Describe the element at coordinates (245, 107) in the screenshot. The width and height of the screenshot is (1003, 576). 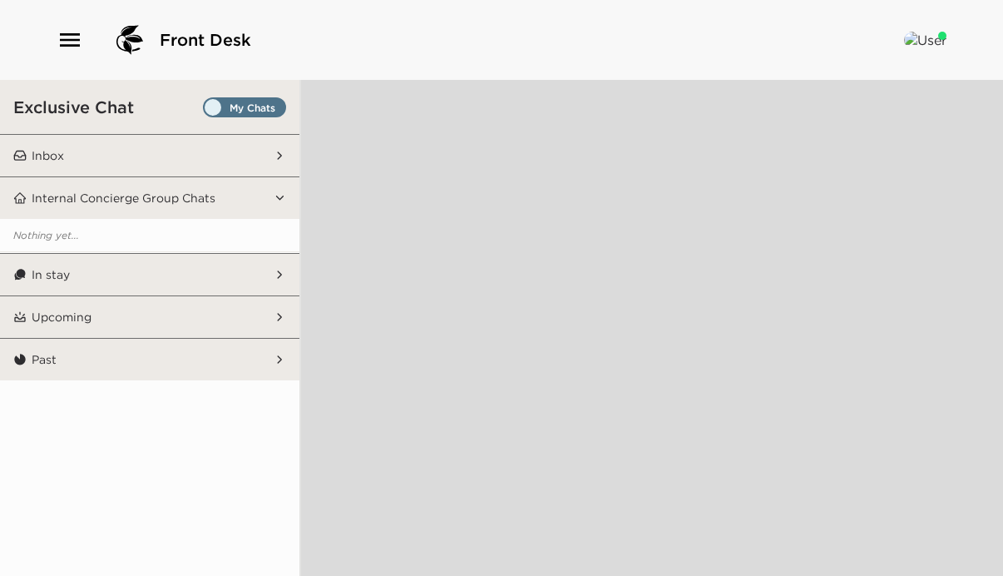
I see `label: Set all destinations` at that location.